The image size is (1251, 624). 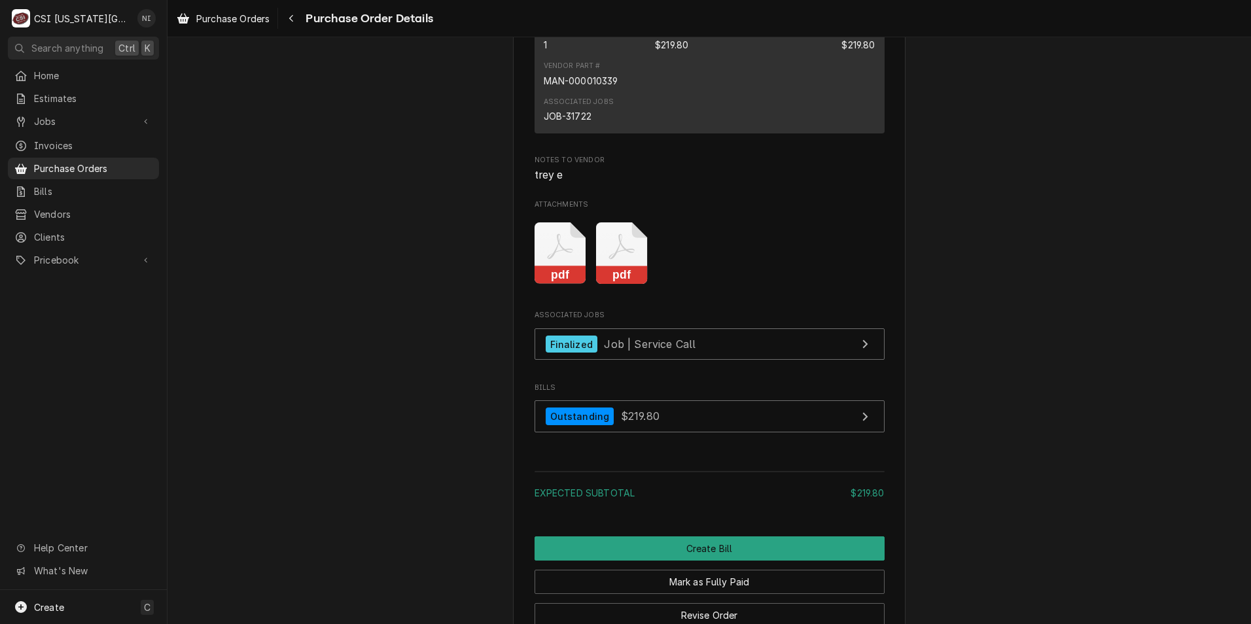 What do you see at coordinates (83, 145) in the screenshot?
I see `a: Invoices` at bounding box center [83, 145].